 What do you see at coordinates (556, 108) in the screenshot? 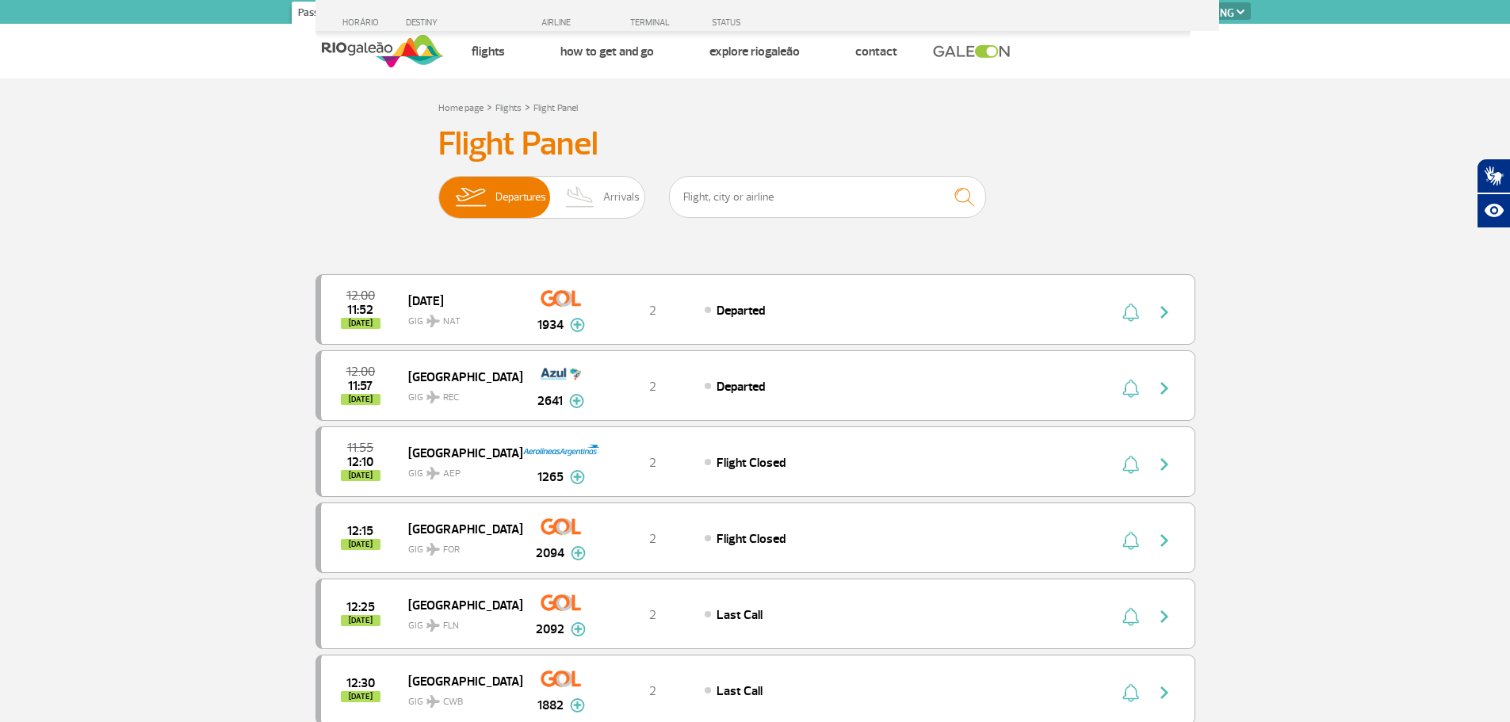
I see `a: Flight Panel` at bounding box center [556, 108].